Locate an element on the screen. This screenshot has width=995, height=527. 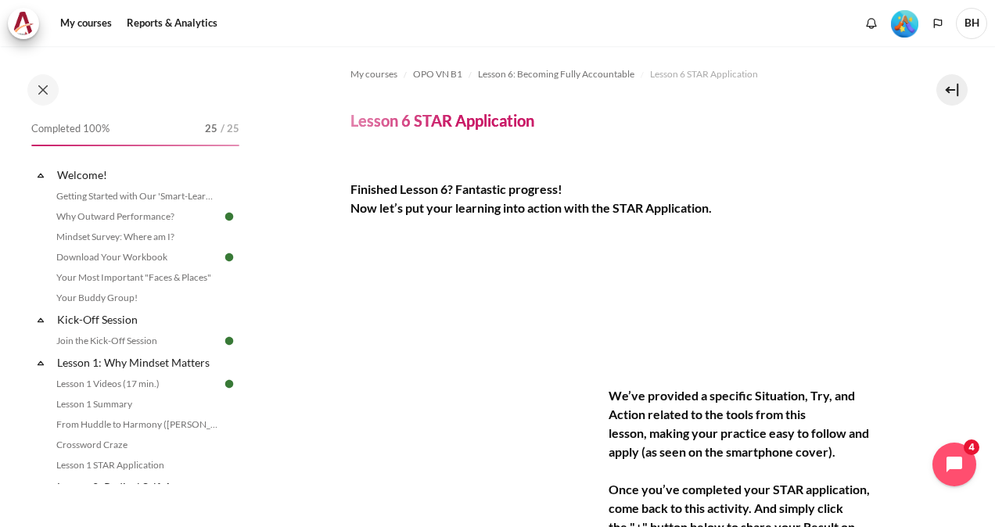
a: Lesson 1 STAR Application is located at coordinates (137, 466).